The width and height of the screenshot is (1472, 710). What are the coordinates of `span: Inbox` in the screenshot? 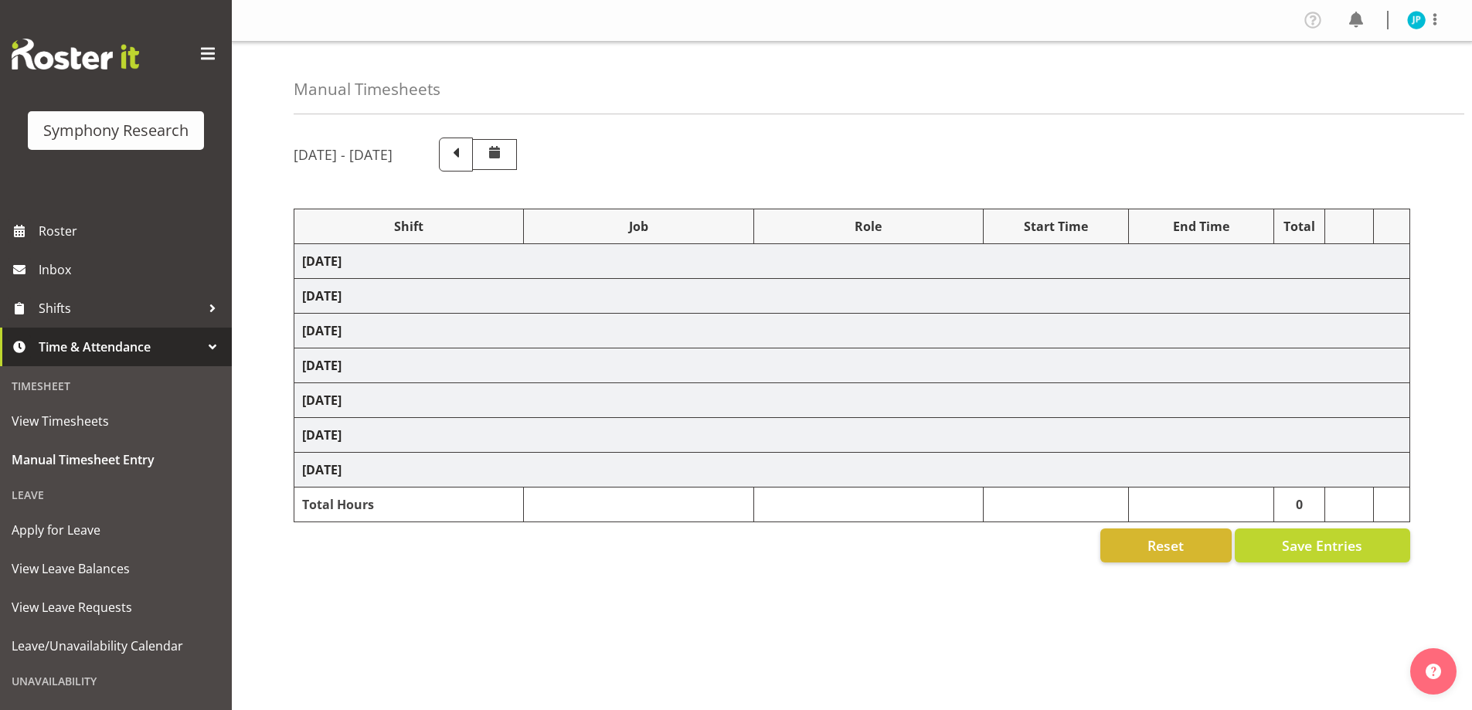 It's located at (131, 270).